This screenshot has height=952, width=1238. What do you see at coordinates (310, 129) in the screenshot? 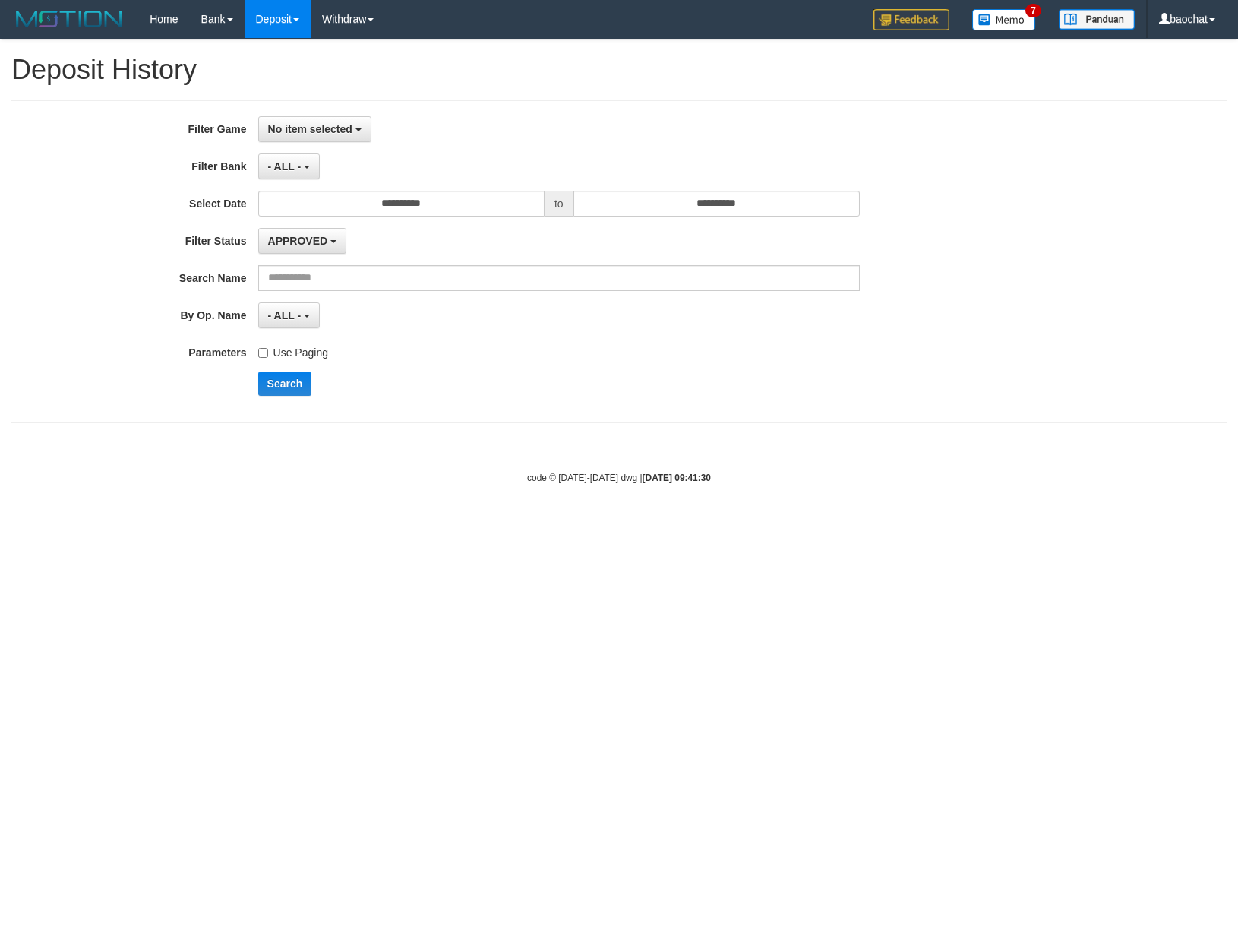
I see `span: No item selected` at bounding box center [310, 129].